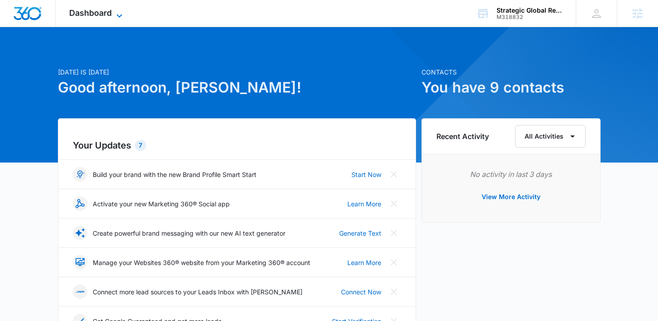 Image resolution: width=658 pixels, height=321 pixels. Describe the element at coordinates (140, 146) in the screenshot. I see `div: 7` at that location.